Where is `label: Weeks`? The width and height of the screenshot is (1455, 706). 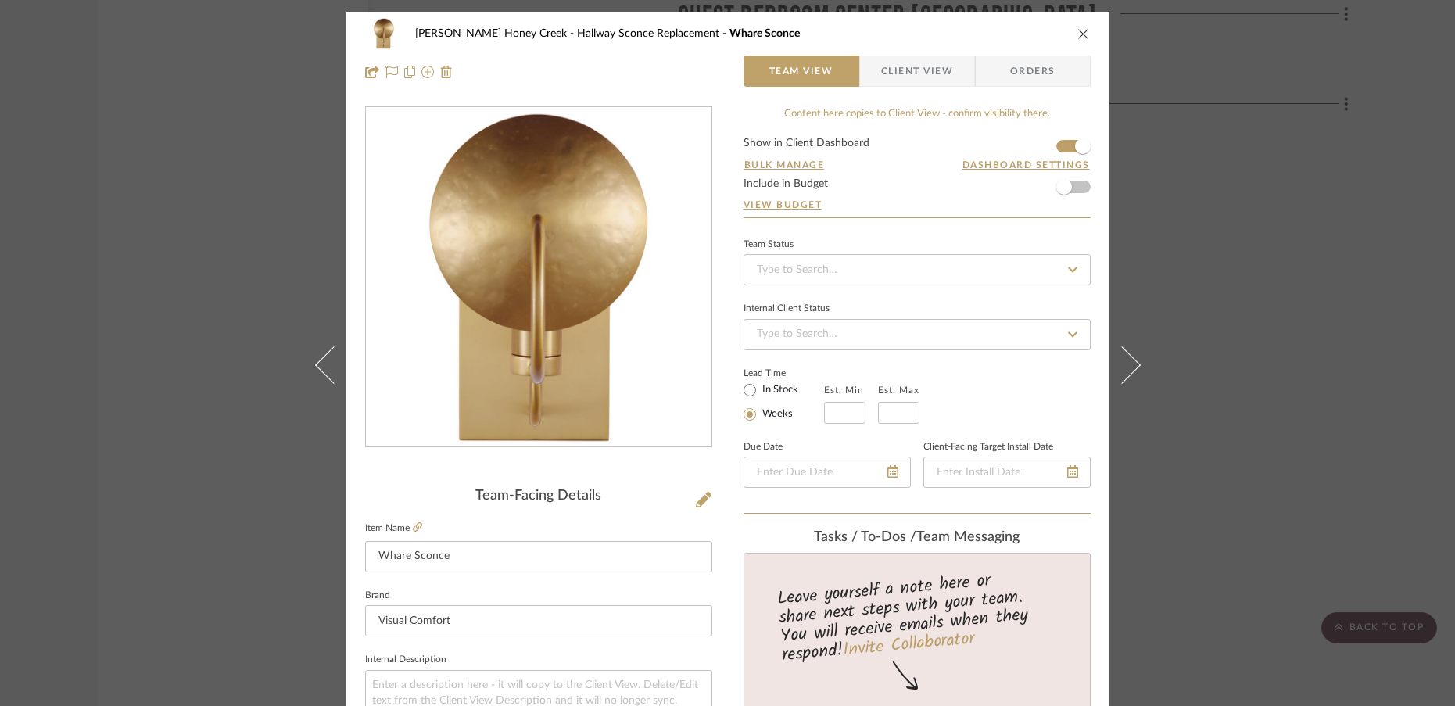
label: Weeks is located at coordinates (776, 414).